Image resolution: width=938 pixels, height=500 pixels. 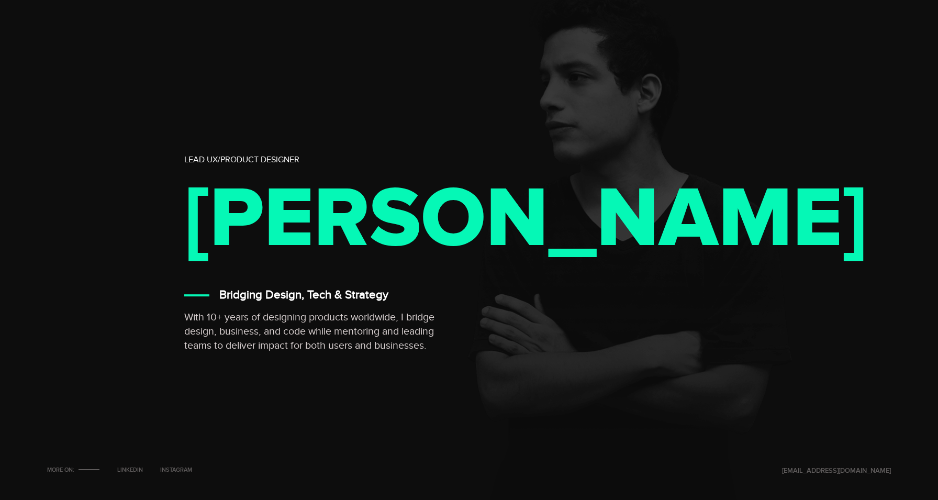 What do you see at coordinates (130, 470) in the screenshot?
I see `a: LinkedIn` at bounding box center [130, 470].